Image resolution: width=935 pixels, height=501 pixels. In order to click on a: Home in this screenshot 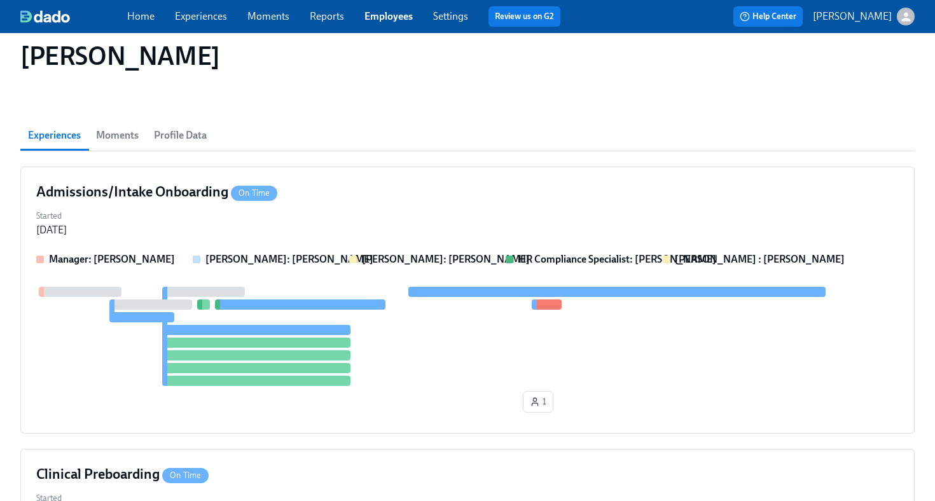, I will do `click(141, 16)`.